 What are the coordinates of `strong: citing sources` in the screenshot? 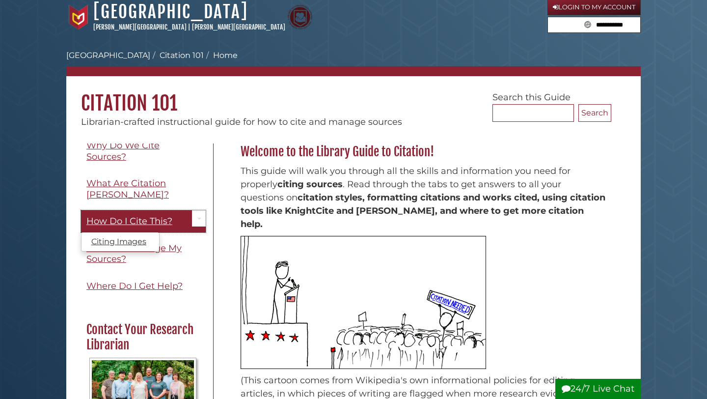 It's located at (310, 184).